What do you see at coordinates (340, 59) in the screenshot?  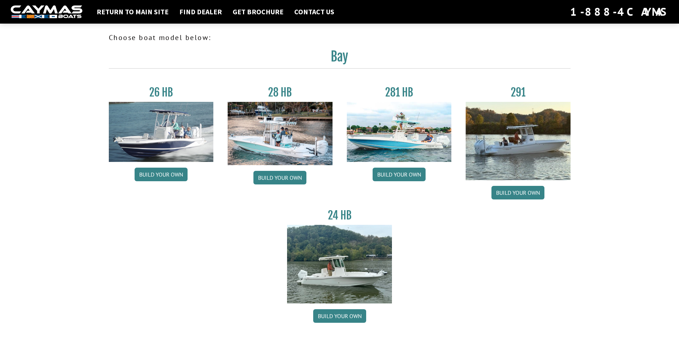 I see `h2: Bay` at bounding box center [340, 59].